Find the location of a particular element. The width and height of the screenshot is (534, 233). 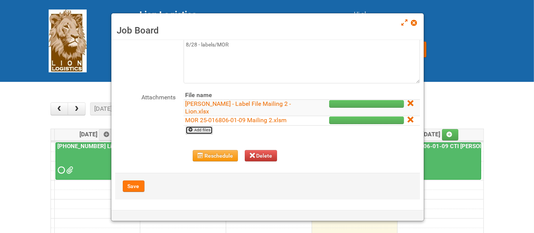

a: MOR 25-016806-01-09 Mailing 2.xlsm is located at coordinates (236, 120).